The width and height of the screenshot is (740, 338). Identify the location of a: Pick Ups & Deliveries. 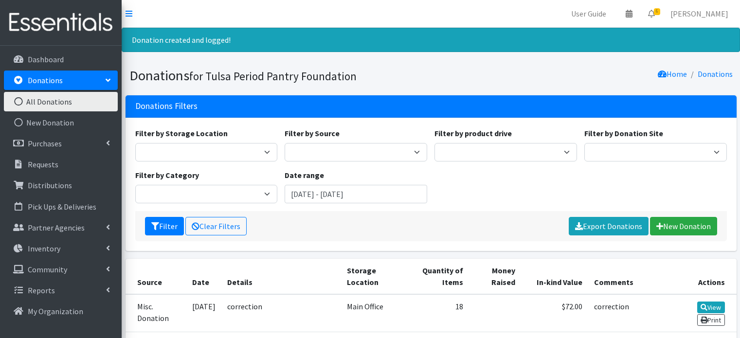
(61, 207).